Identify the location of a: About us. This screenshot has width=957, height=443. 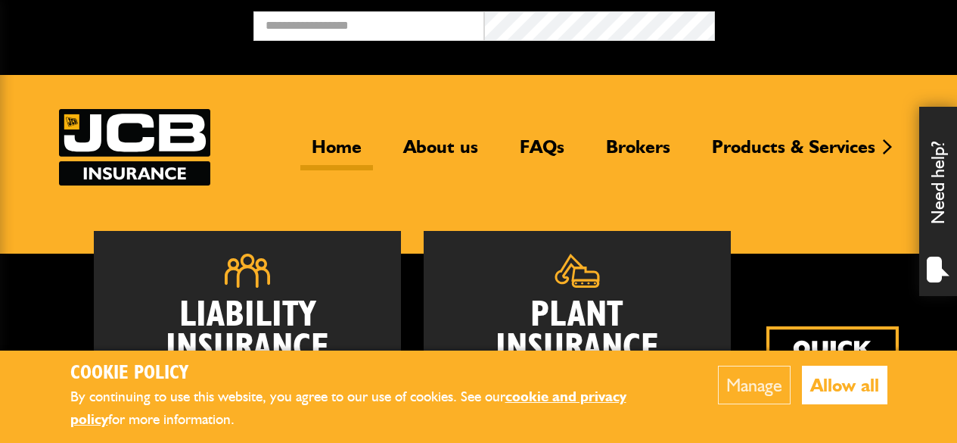
(440, 153).